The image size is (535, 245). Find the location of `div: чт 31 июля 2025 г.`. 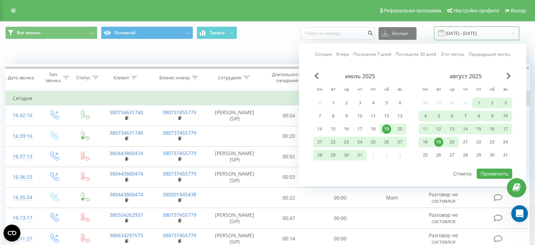

div: чт 31 июля 2025 г. is located at coordinates (360, 155).